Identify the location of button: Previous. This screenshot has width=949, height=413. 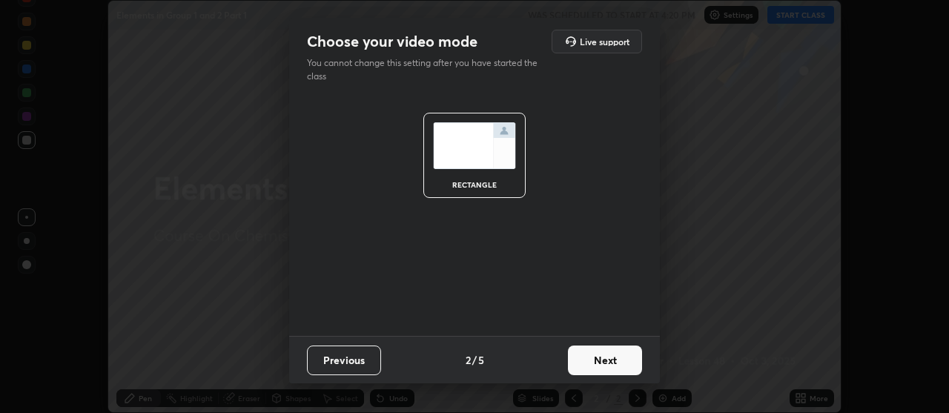
(344, 360).